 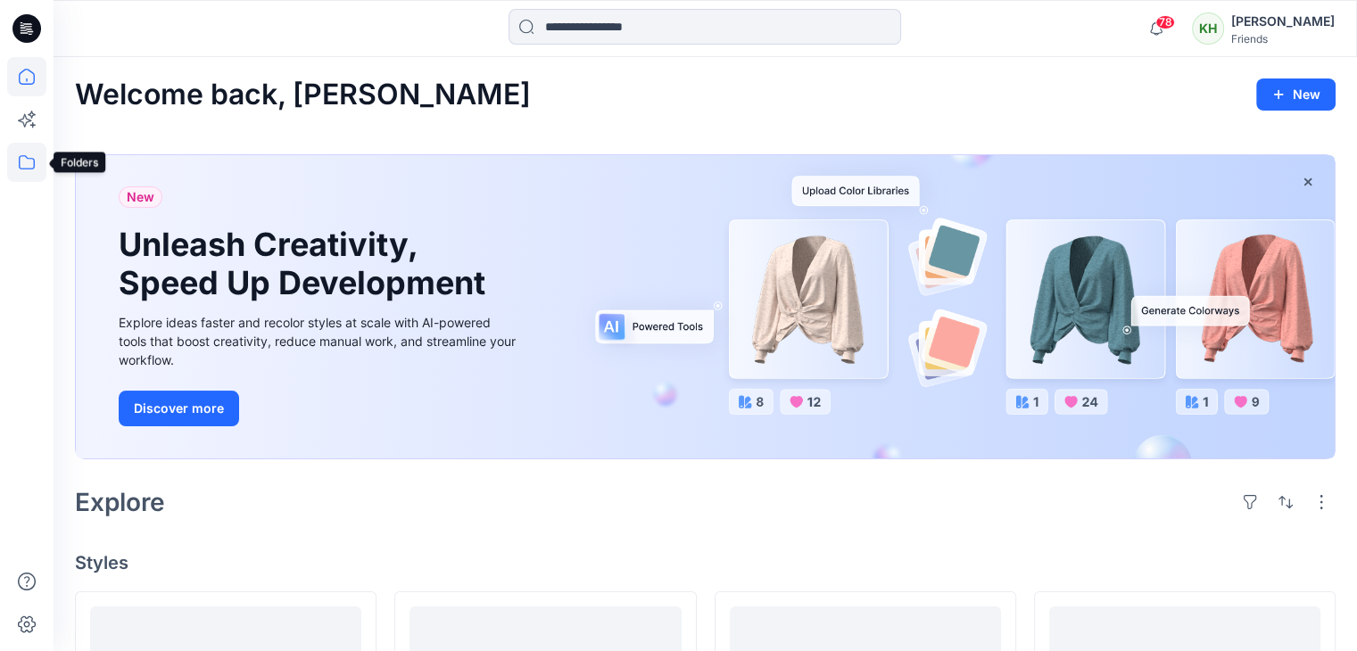 What do you see at coordinates (1208, 29) in the screenshot?
I see `div: KH` at bounding box center [1208, 29].